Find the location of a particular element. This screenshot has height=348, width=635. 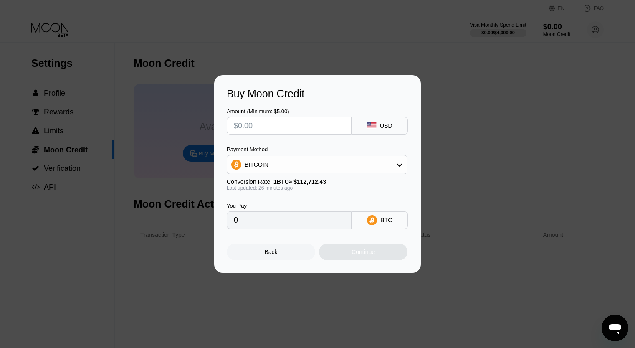

span: 1 BTC ≈ $112,712.43 is located at coordinates (300, 182).